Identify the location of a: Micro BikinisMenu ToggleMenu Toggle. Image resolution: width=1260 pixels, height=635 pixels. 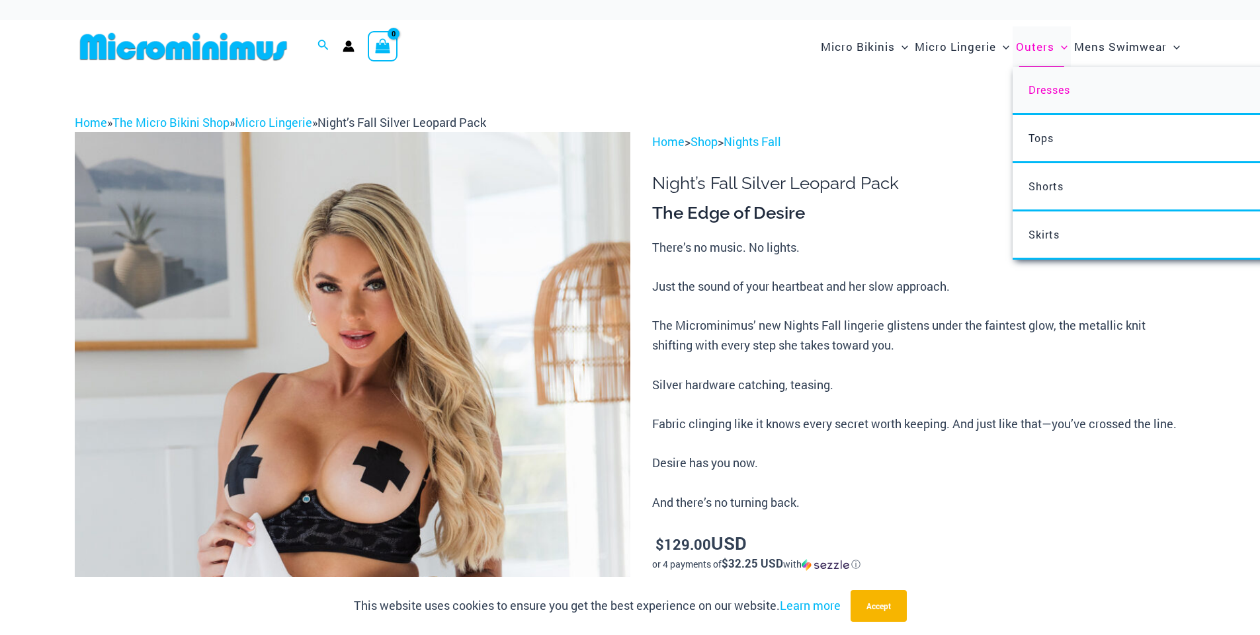
(864, 46).